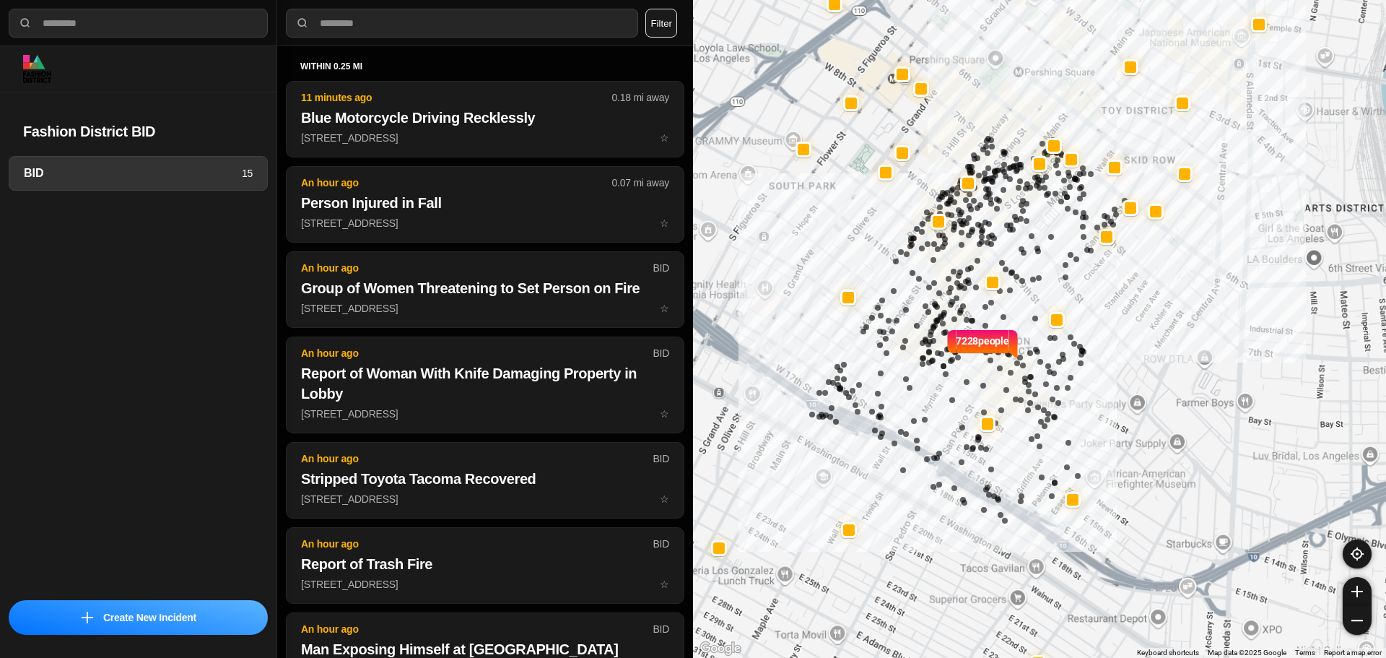 The width and height of the screenshot is (1386, 658). What do you see at coordinates (1306, 652) in the screenshot?
I see `a: Terms (opens in new tab)` at bounding box center [1306, 652].